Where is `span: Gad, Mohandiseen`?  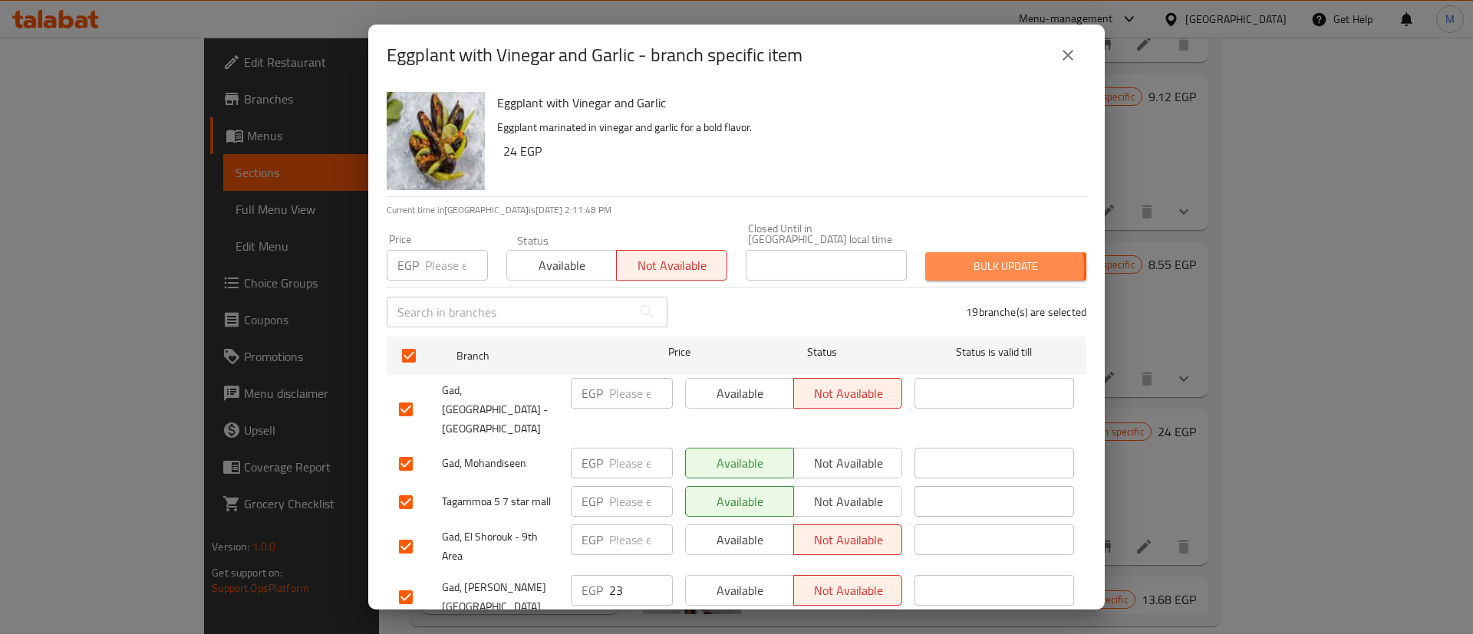
span: Gad, Mohandiseen is located at coordinates (500, 463).